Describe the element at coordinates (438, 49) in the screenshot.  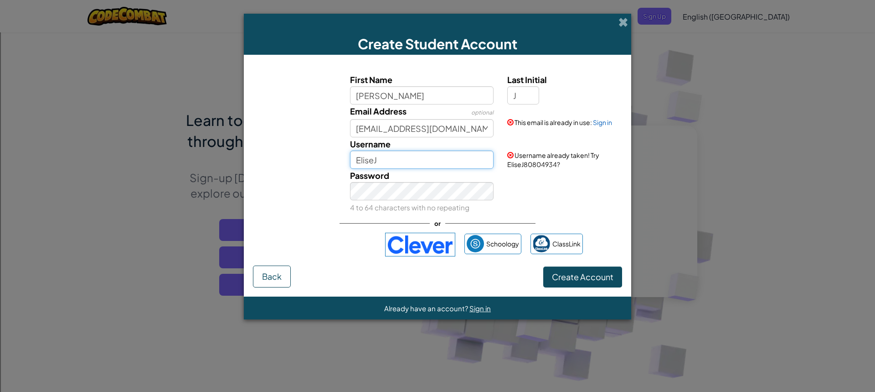
I see `div: Sign out` at that location.